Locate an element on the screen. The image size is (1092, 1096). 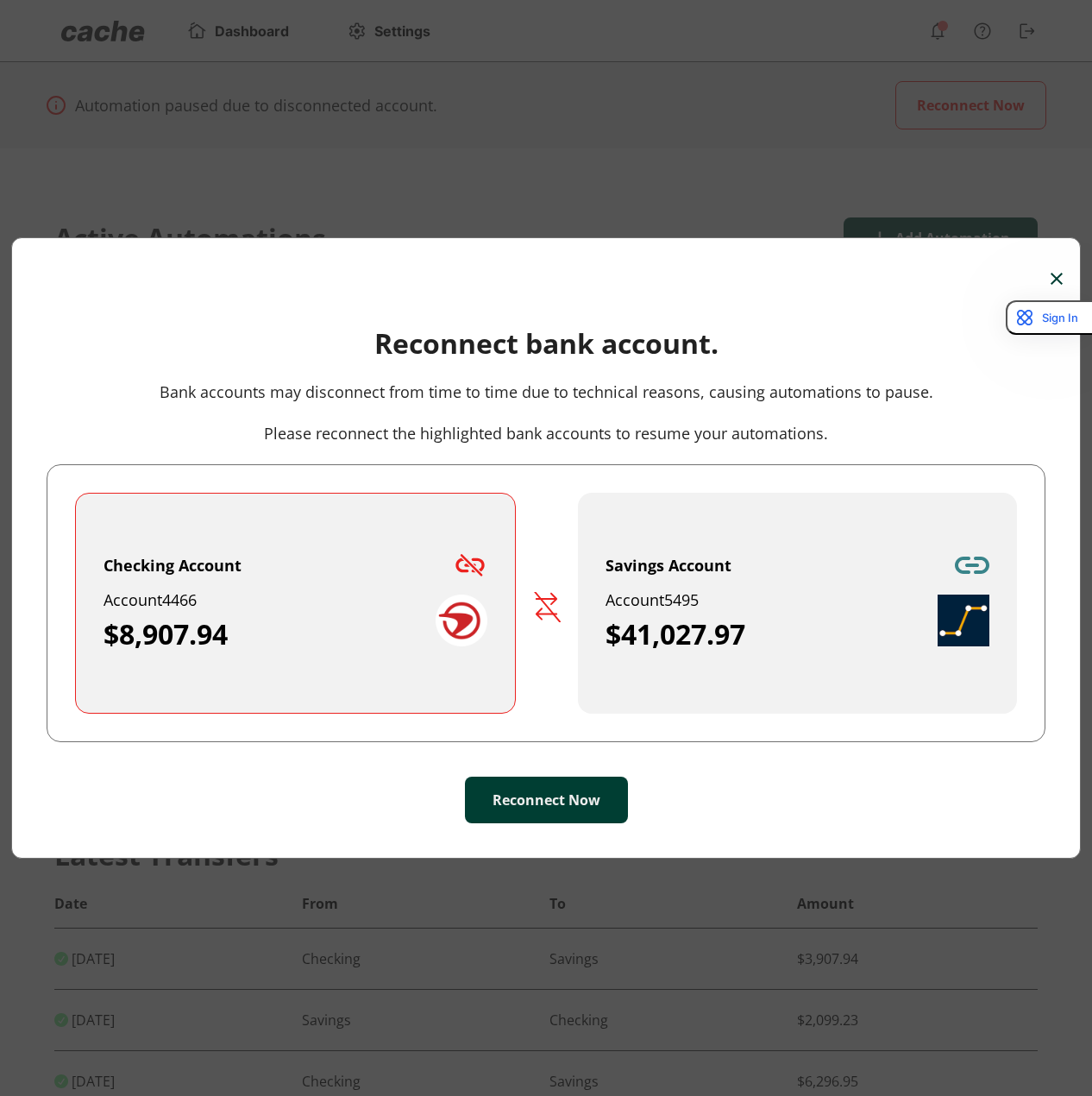
button: Checking AccountDisconnected IconAccount4466$8,907.94Bank Logo is located at coordinates (295, 603).